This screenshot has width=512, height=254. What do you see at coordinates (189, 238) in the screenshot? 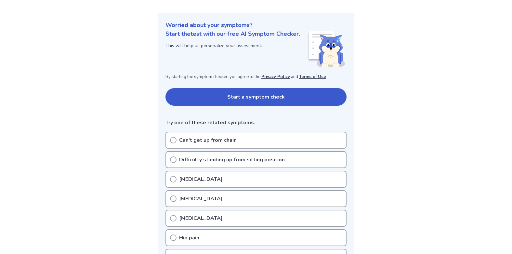
I see `p: Hip pain` at bounding box center [189, 238].